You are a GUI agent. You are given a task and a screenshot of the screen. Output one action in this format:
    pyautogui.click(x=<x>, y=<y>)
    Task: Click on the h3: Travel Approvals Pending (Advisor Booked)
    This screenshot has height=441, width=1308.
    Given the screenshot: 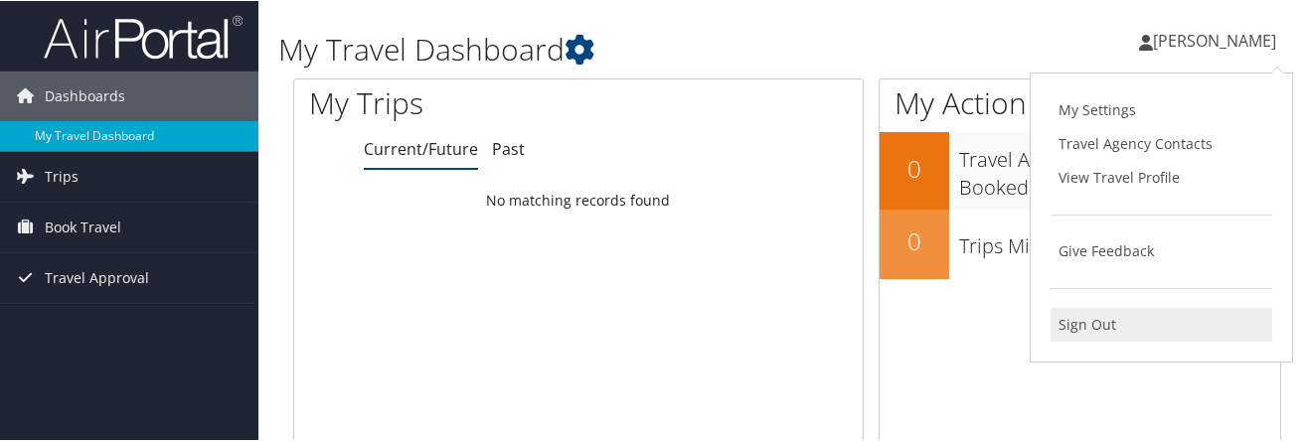 What is the action you would take?
    pyautogui.click(x=1119, y=168)
    